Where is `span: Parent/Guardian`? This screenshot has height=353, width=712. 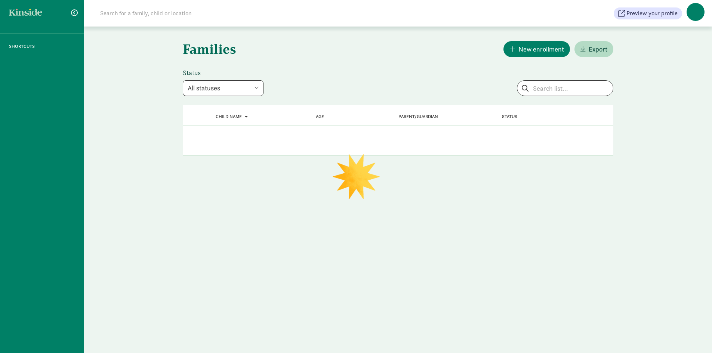 span: Parent/Guardian is located at coordinates (418, 117).